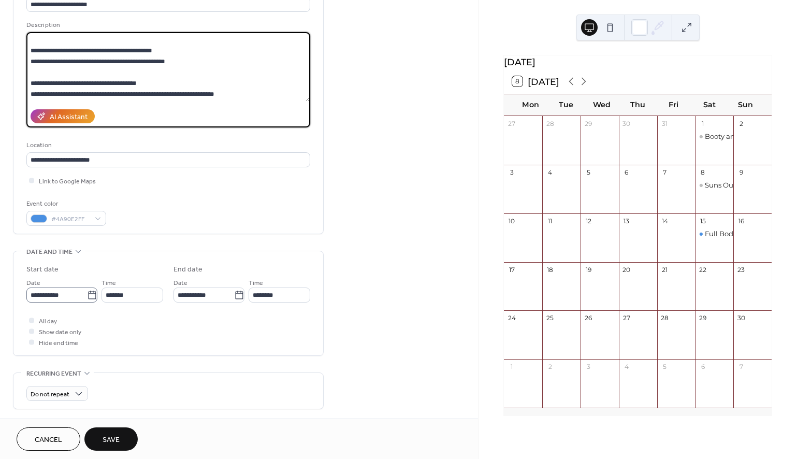 The width and height of the screenshot is (797, 459). Describe the element at coordinates (665, 221) in the screenshot. I see `div: 14` at that location.